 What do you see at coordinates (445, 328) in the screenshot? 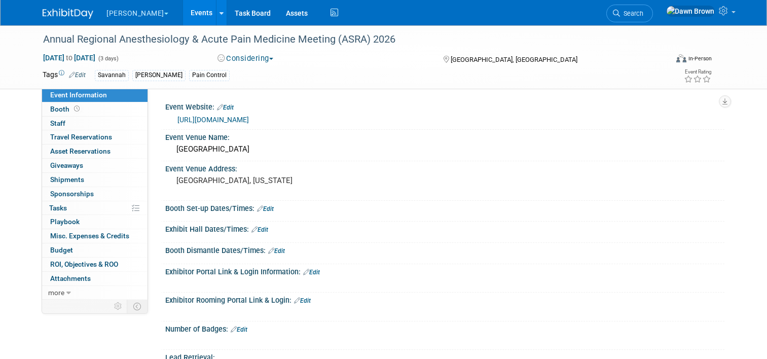
I see `div: Number of Badges:` at bounding box center [445, 328].